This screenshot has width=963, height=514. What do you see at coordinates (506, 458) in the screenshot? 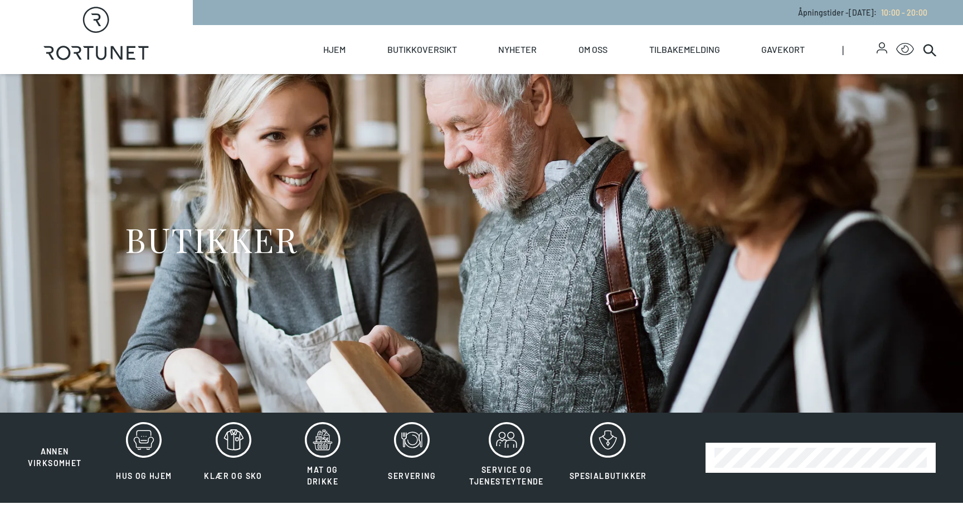
I see `button: Service og tjenesteytende` at bounding box center [506, 458].